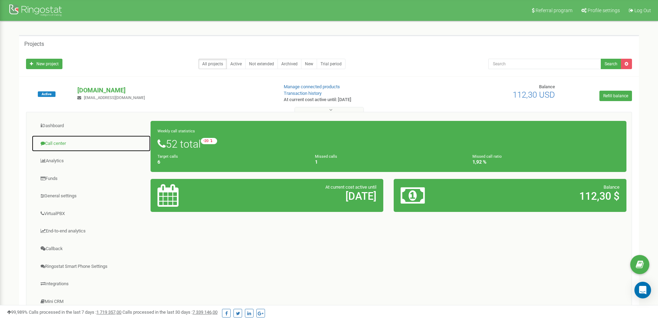  I want to click on a: All projects, so click(213, 64).